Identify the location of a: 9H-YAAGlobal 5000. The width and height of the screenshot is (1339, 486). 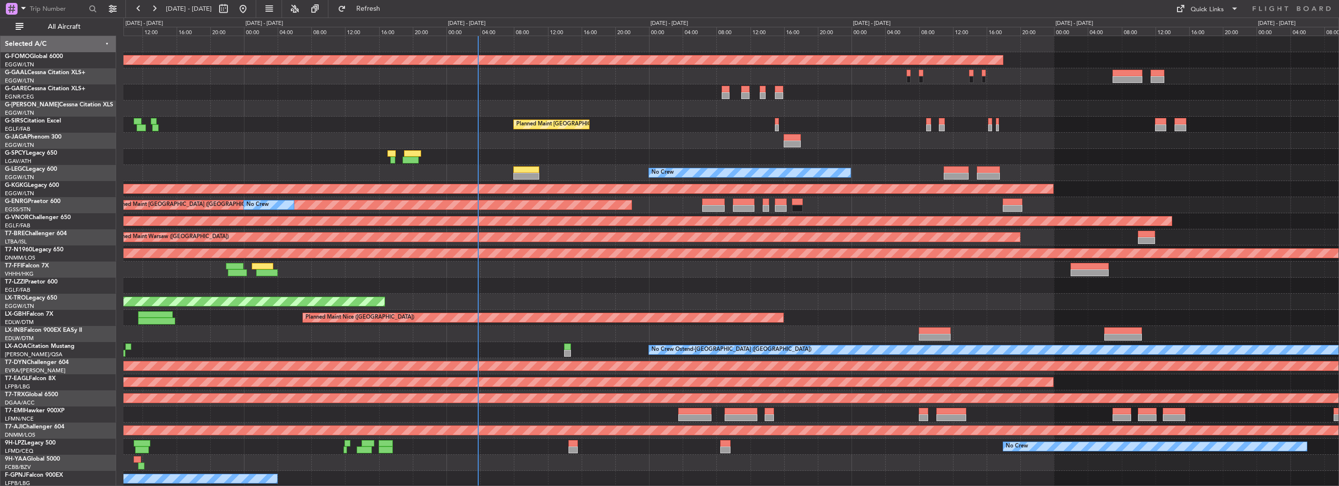
(32, 459).